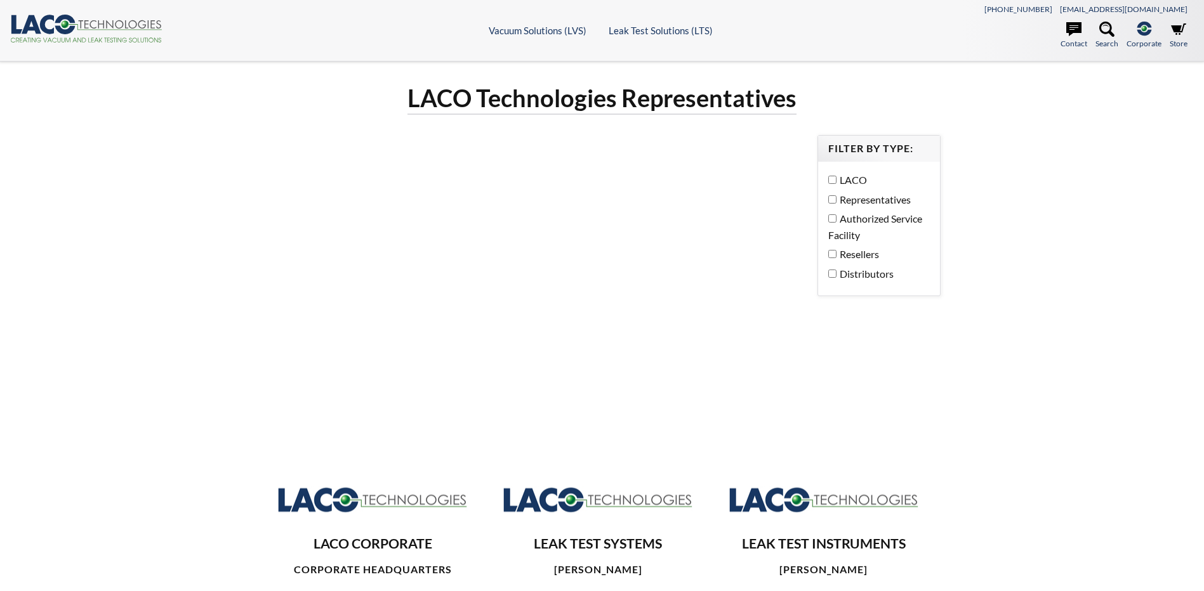 The height and width of the screenshot is (591, 1204). Describe the element at coordinates (1107, 36) in the screenshot. I see `a: Search` at that location.